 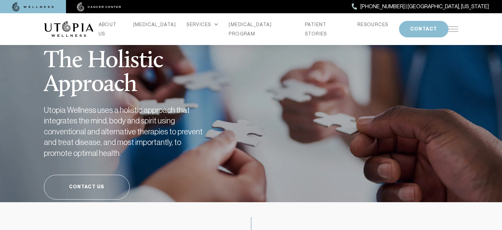 I want to click on h1: The Holistic Approach, so click(x=141, y=65).